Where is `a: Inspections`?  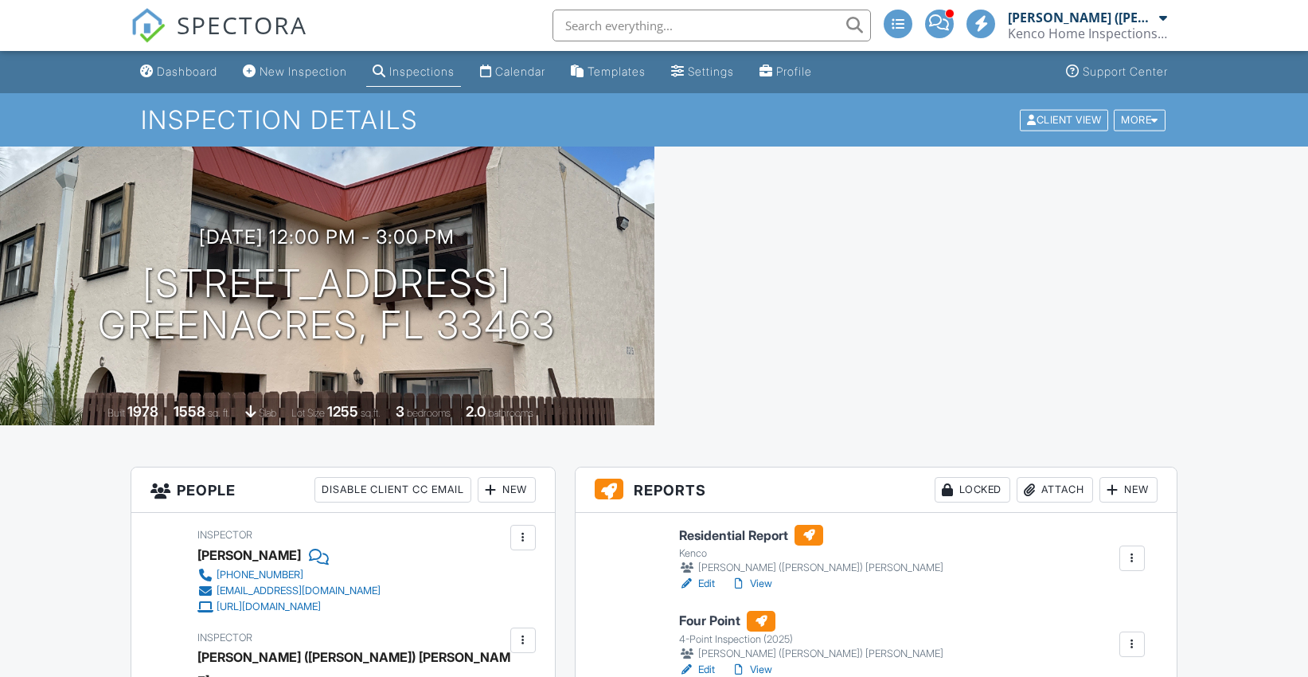 a: Inspections is located at coordinates (413, 72).